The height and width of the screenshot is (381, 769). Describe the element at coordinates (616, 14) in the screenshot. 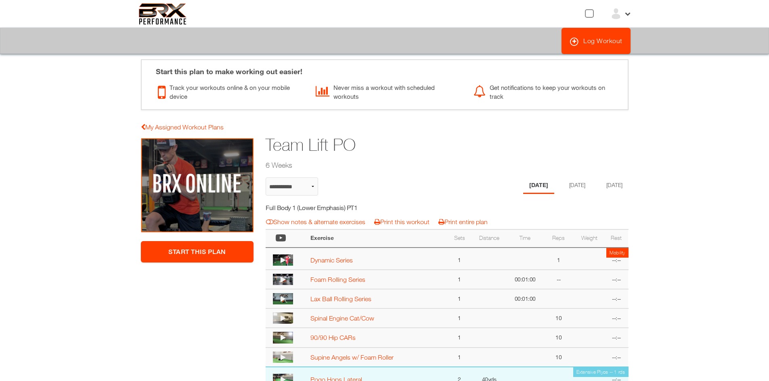

I see `img: ex-default-user.svg` at that location.